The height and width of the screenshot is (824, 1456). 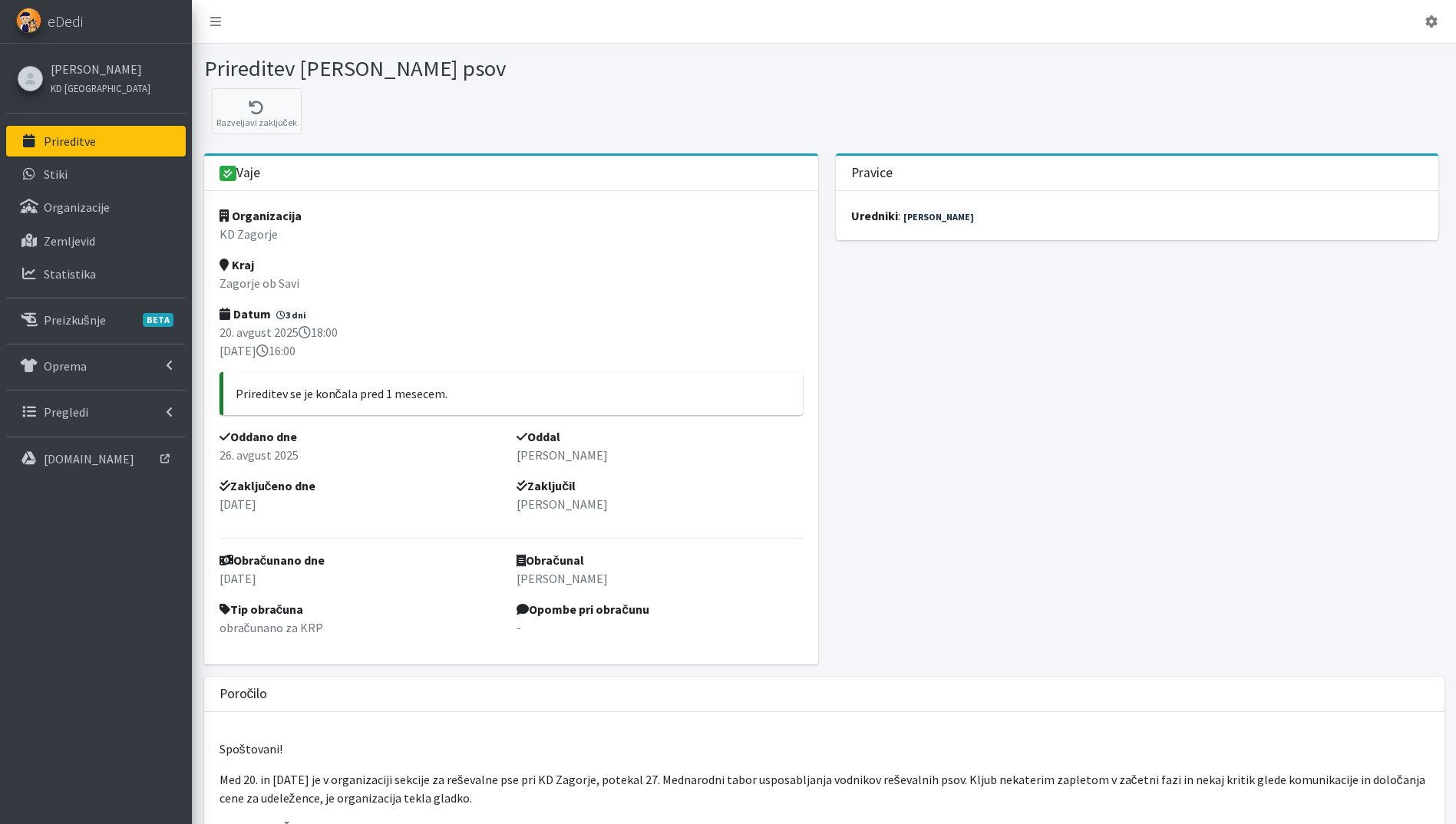 I want to click on a: Statistika, so click(x=96, y=274).